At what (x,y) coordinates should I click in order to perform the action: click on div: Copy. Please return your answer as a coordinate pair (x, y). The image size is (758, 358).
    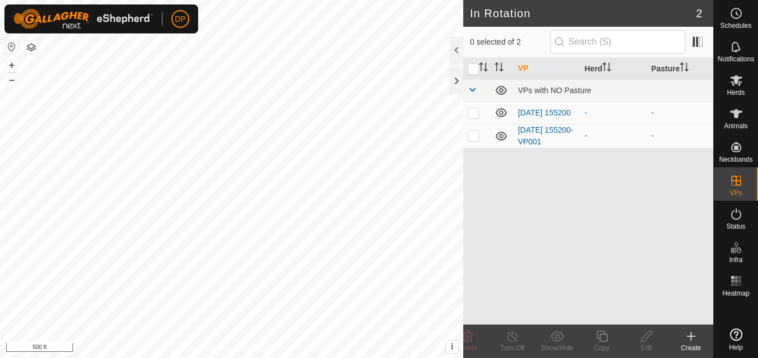
    Looking at the image, I should click on (602, 348).